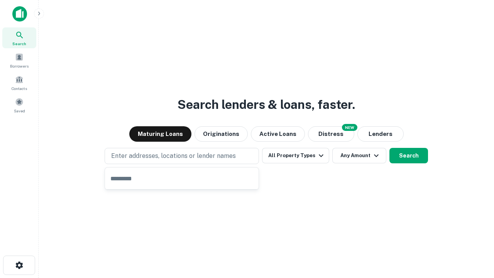 This screenshot has width=494, height=278. Describe the element at coordinates (19, 105) in the screenshot. I see `div: Saved` at that location.